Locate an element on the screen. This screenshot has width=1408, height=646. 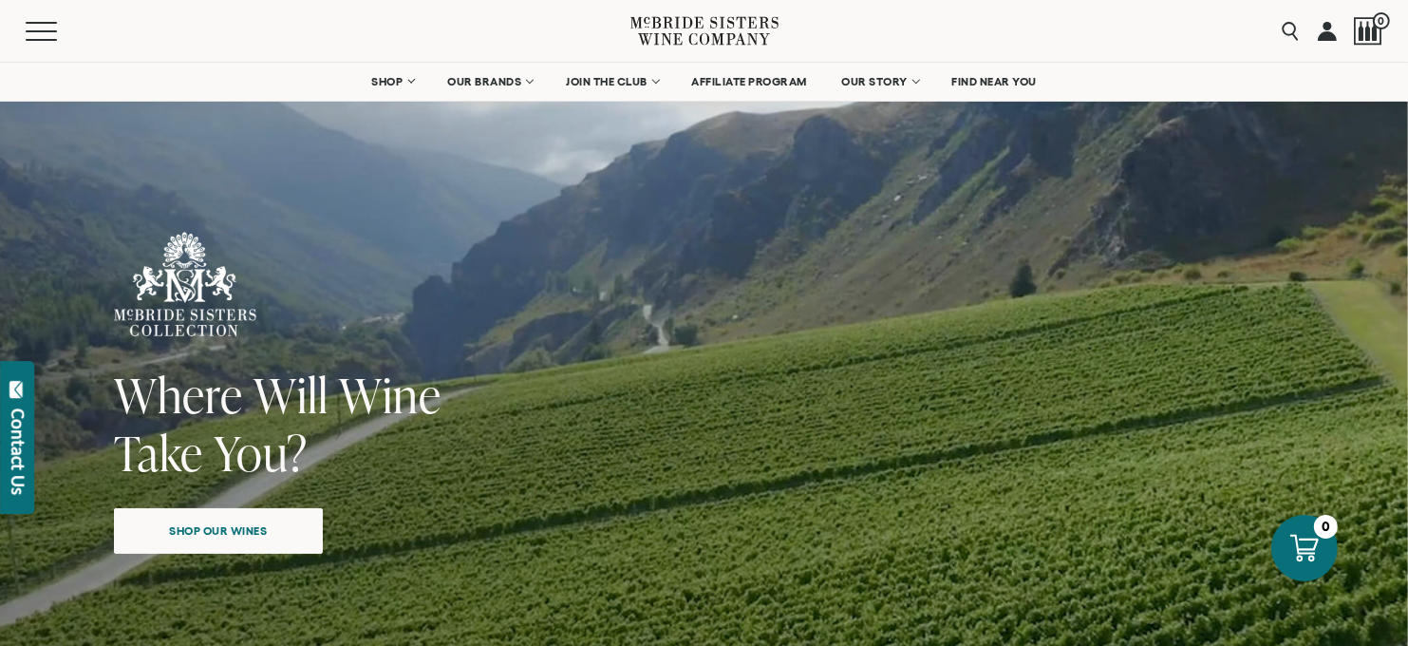
a: OUR STORY is located at coordinates (879, 82).